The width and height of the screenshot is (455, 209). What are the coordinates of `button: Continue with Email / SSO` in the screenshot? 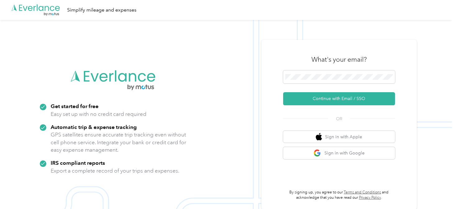 It's located at (339, 99).